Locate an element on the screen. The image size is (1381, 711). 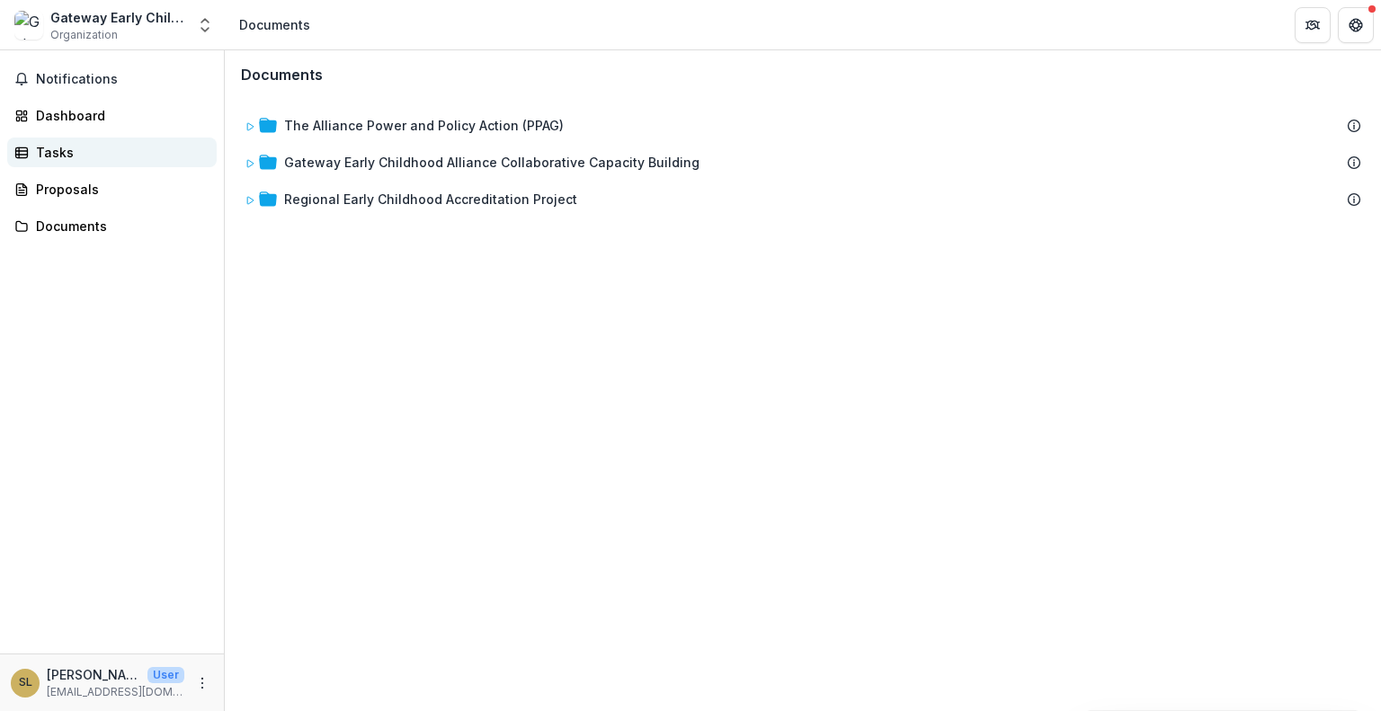
nav: breadcrumb is located at coordinates (274, 24).